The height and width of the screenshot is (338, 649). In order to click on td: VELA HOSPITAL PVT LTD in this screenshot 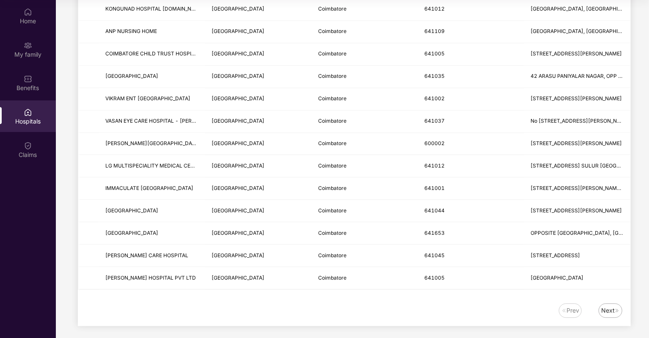, I will do `click(151, 278)`.